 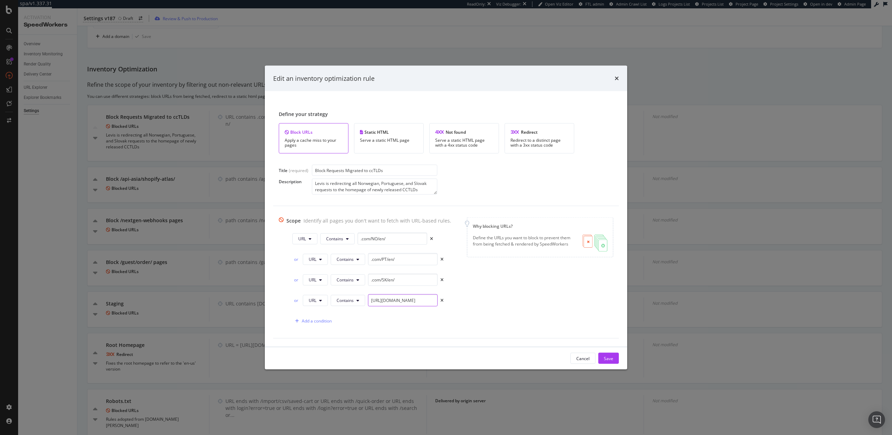 What do you see at coordinates (293, 221) in the screenshot?
I see `div: Scope` at bounding box center [293, 221].